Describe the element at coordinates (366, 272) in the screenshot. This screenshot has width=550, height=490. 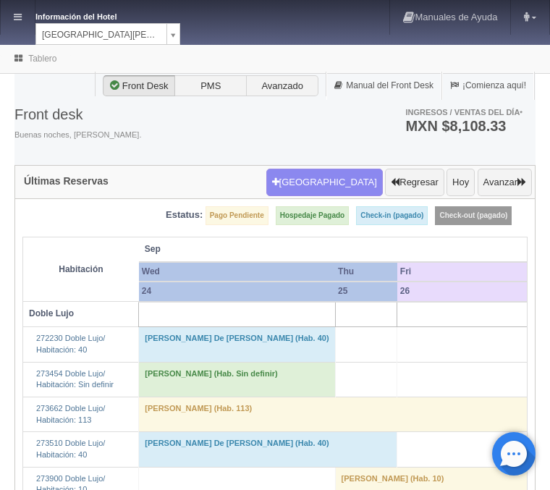
I see `th: Thu` at that location.